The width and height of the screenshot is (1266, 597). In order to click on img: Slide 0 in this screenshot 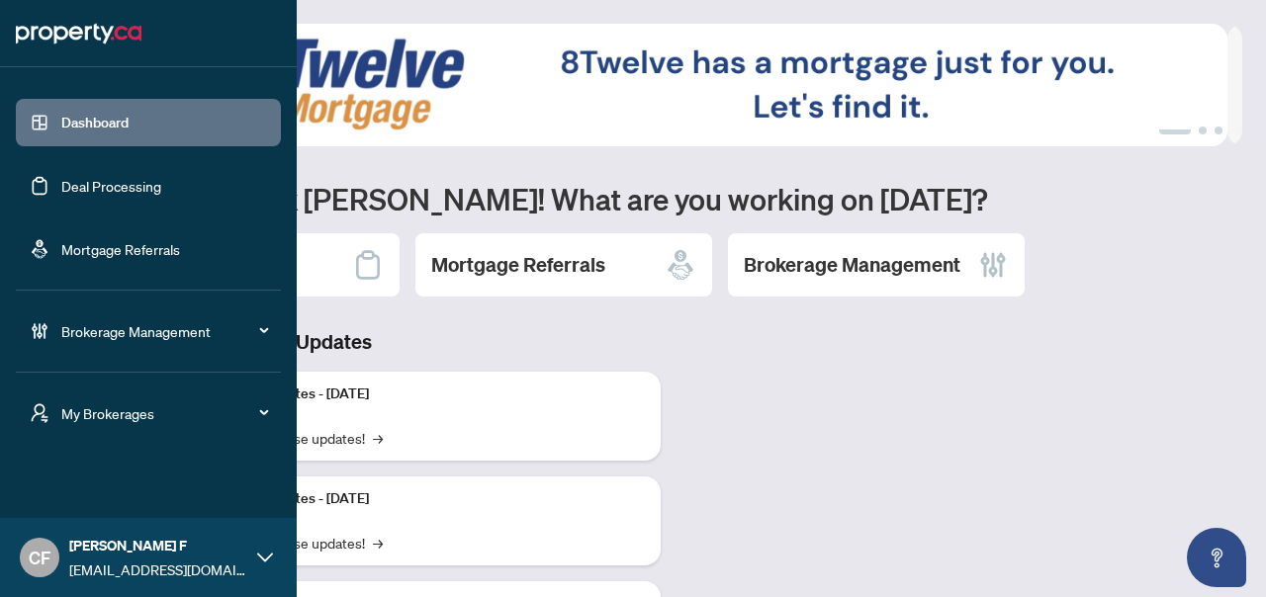, I will do `click(664, 85)`.